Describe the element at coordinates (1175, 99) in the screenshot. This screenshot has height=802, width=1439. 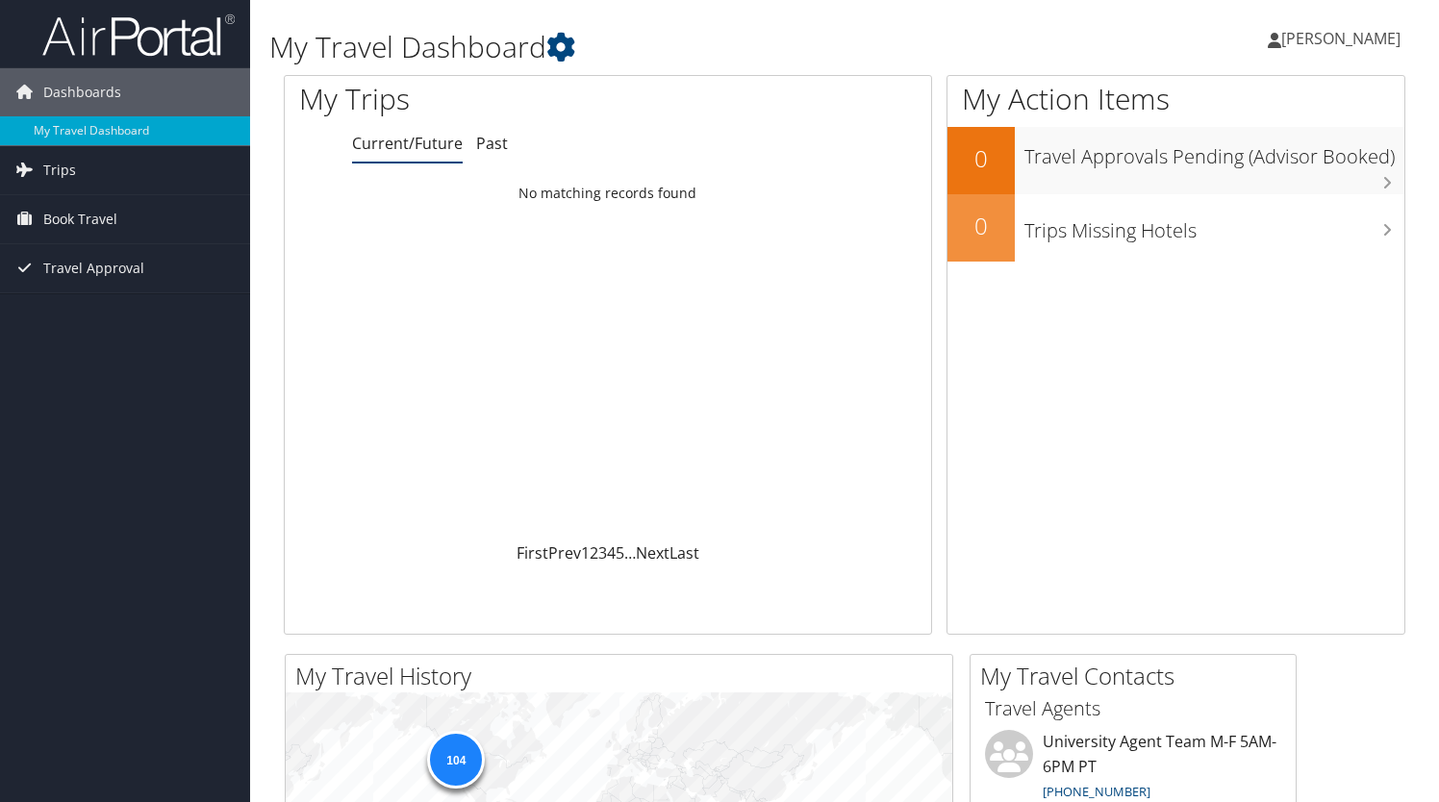
I see `h1: My Action Items` at that location.